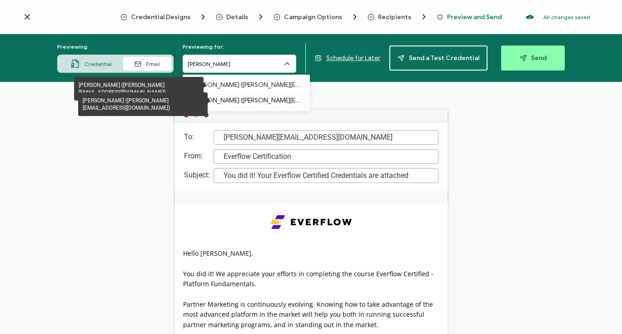 This screenshot has width=622, height=334. What do you see at coordinates (599, 312) in the screenshot?
I see `div: Chat Widget` at bounding box center [599, 312].